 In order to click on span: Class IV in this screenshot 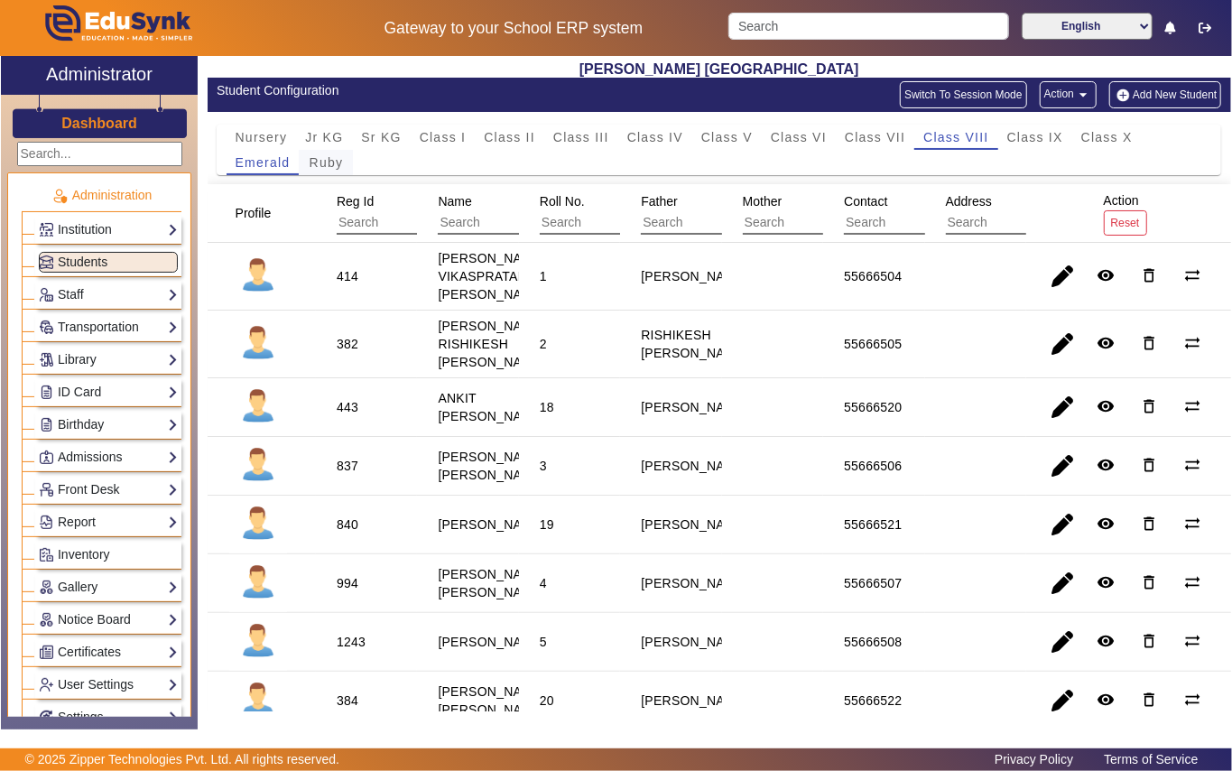, I will do `click(655, 137)`.